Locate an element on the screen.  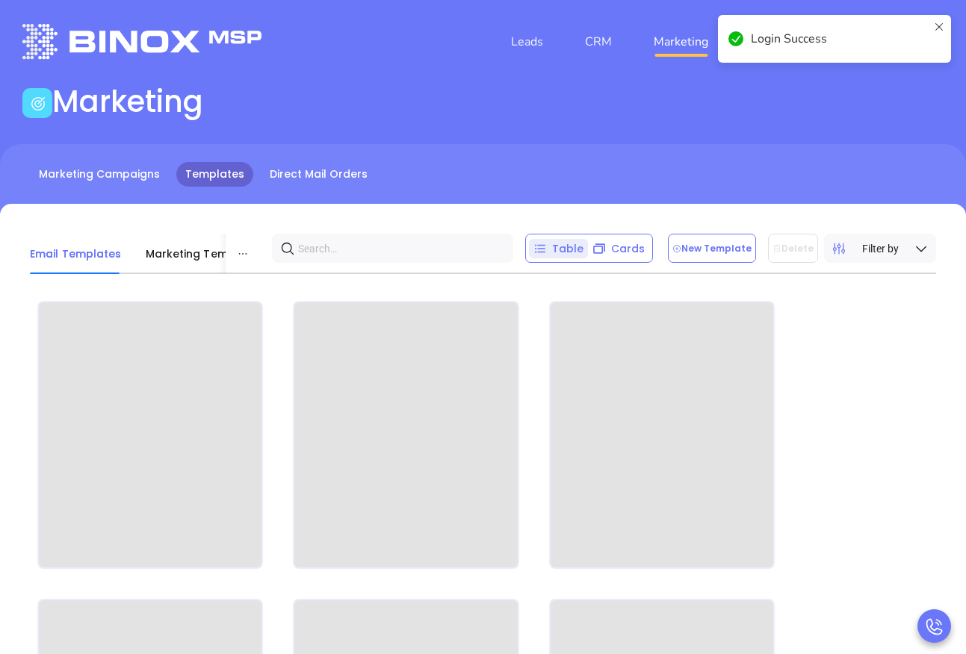
button: New Template is located at coordinates (712, 248).